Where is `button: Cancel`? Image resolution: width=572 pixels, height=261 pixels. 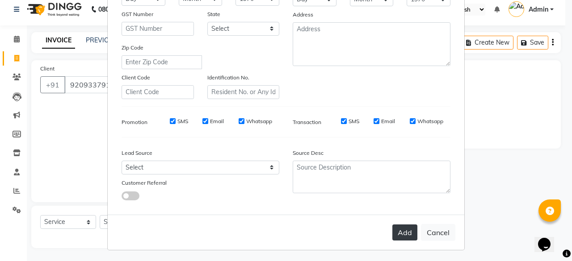
button: Cancel is located at coordinates (438, 233).